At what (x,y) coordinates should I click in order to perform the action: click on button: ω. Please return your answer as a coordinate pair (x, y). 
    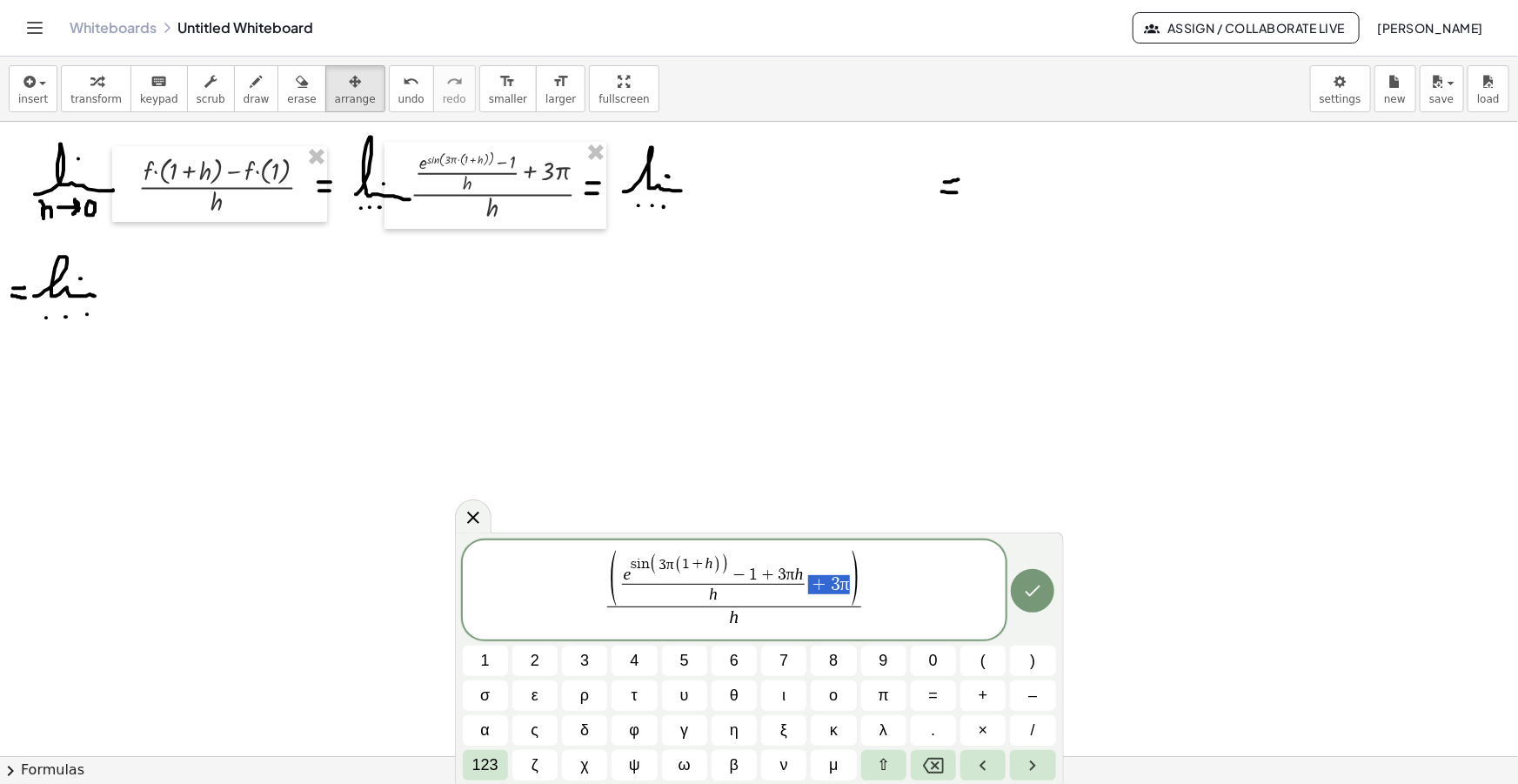
    Looking at the image, I should click on (685, 764).